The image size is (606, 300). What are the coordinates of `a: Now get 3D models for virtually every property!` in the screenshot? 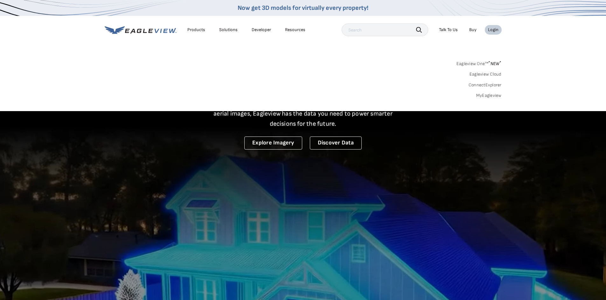 It's located at (303, 8).